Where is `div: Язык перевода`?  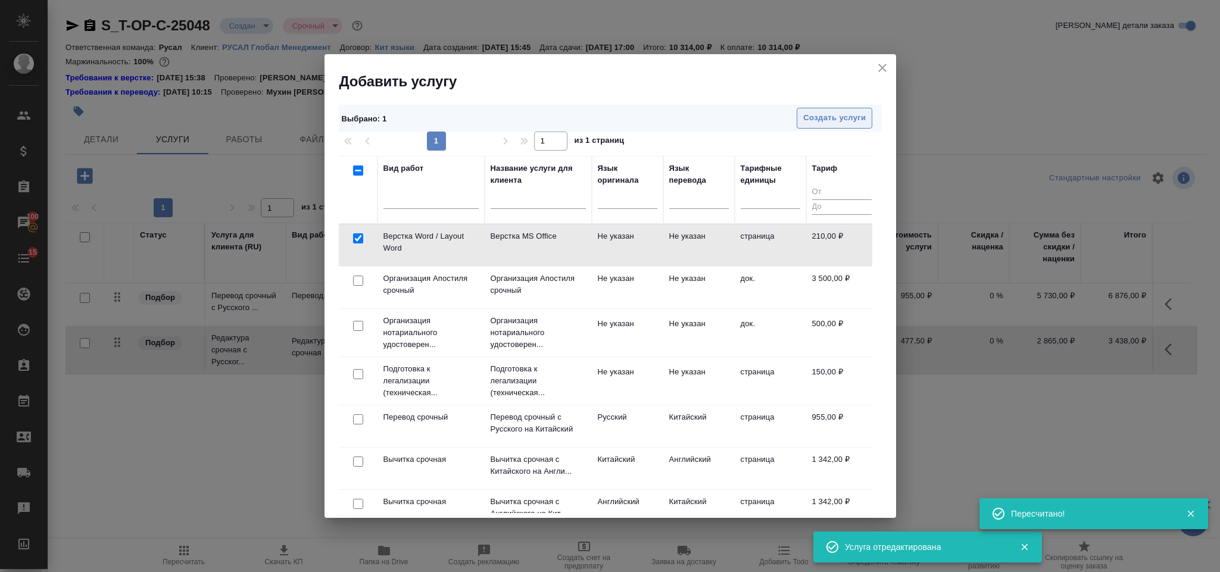
div: Язык перевода is located at coordinates (699, 174).